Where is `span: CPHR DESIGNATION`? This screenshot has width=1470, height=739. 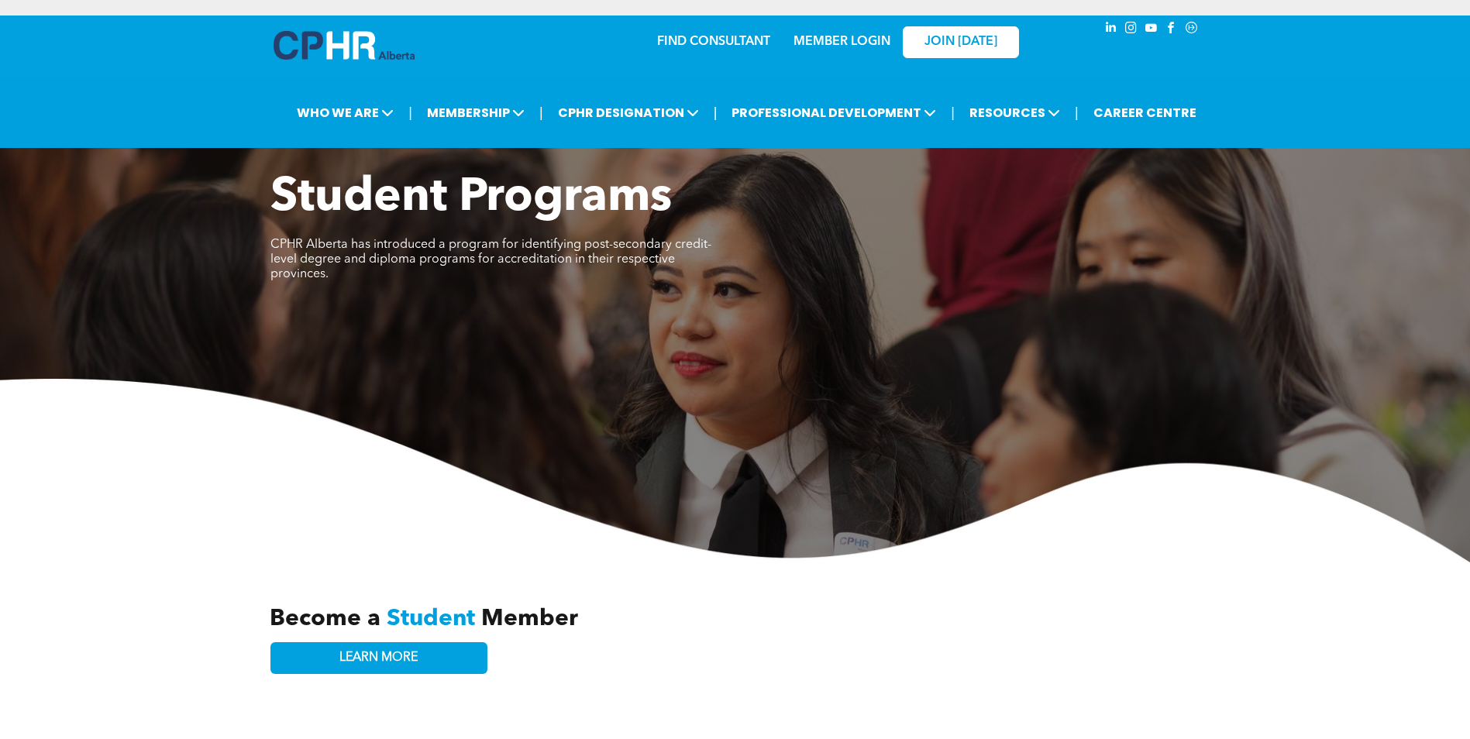
span: CPHR DESIGNATION is located at coordinates (628, 112).